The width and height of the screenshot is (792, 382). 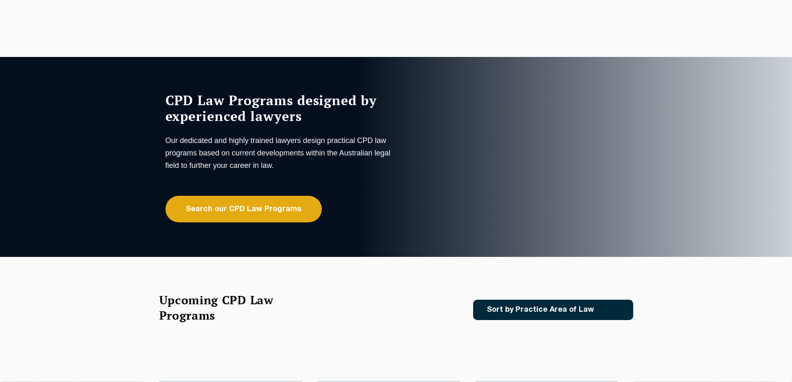 I want to click on h1: CPD Law Programs designed by experienced lawyers, so click(x=280, y=108).